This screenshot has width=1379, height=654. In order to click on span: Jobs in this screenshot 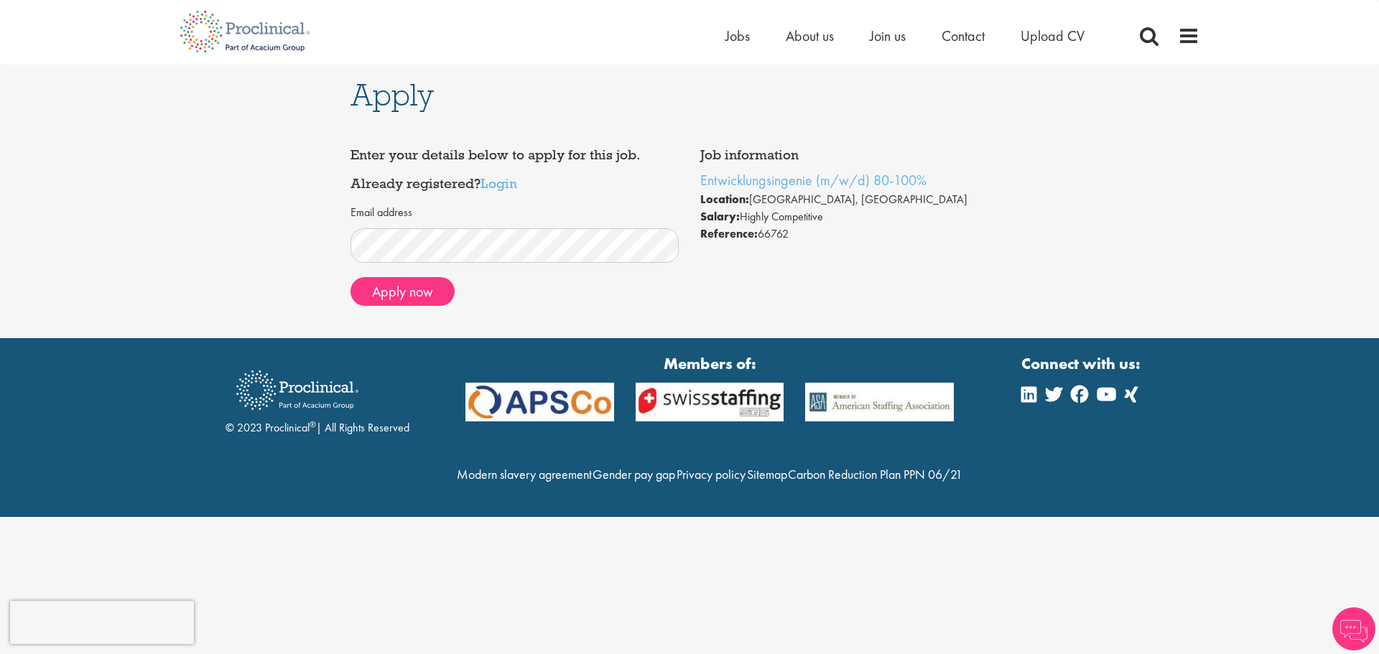, I will do `click(737, 36)`.